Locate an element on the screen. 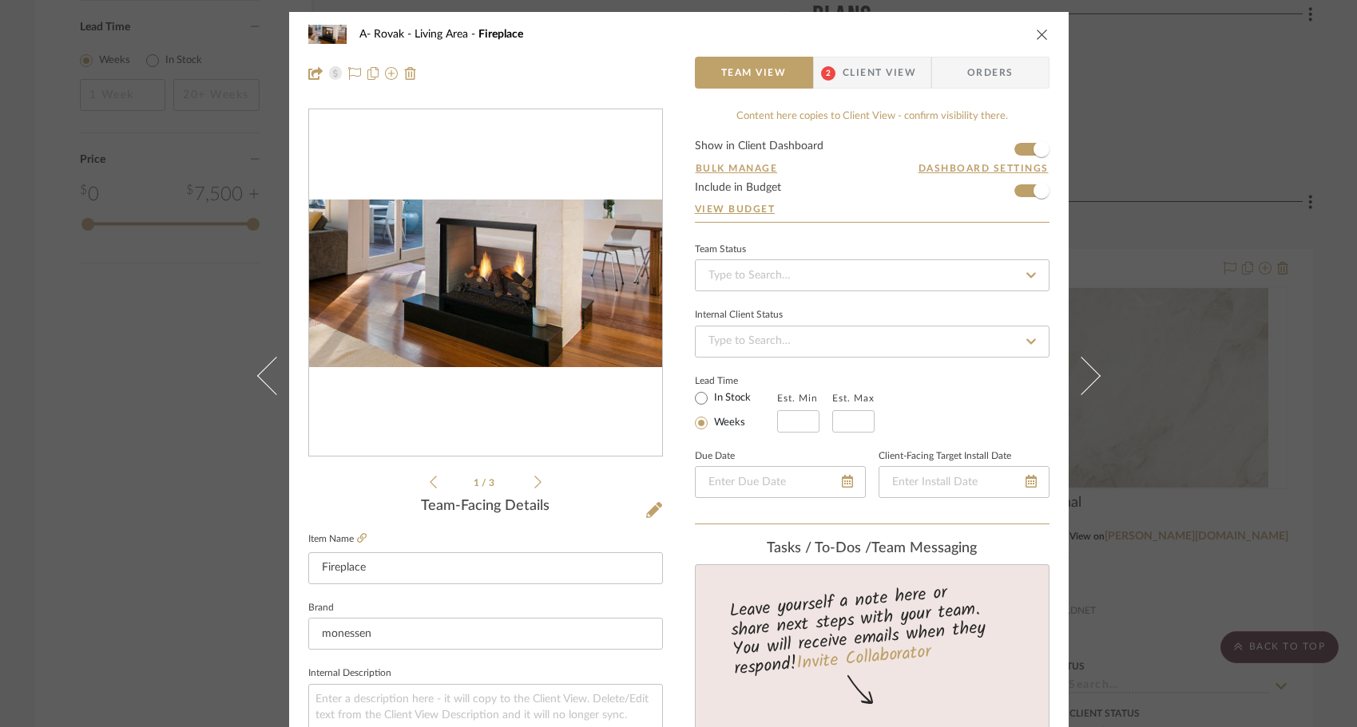 The width and height of the screenshot is (1357, 727). a: View Budget is located at coordinates (872, 209).